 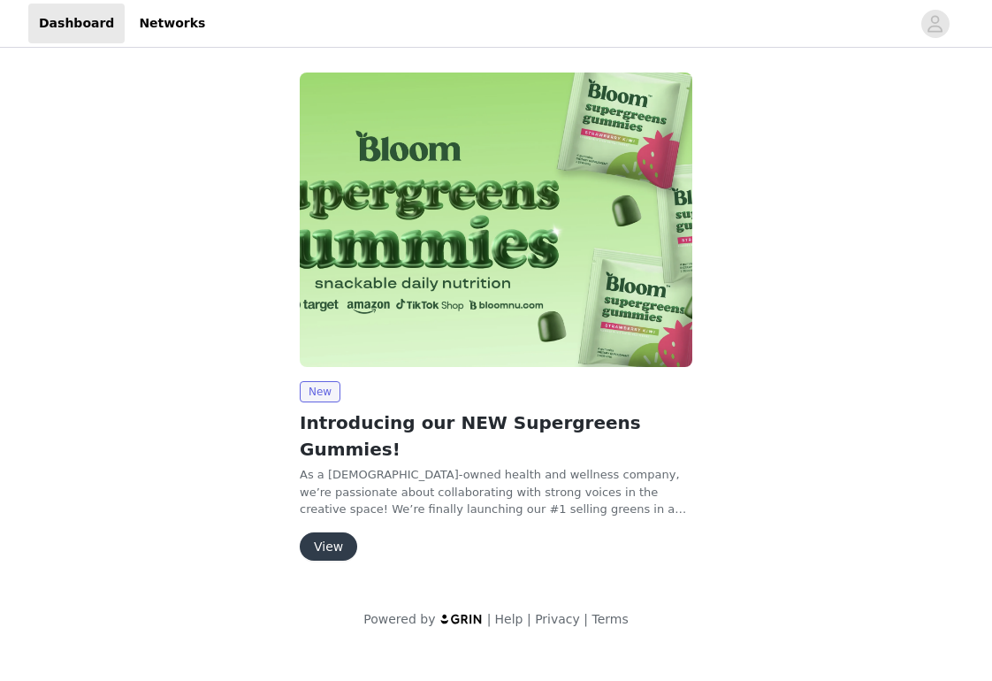 I want to click on span: Powered by, so click(x=399, y=619).